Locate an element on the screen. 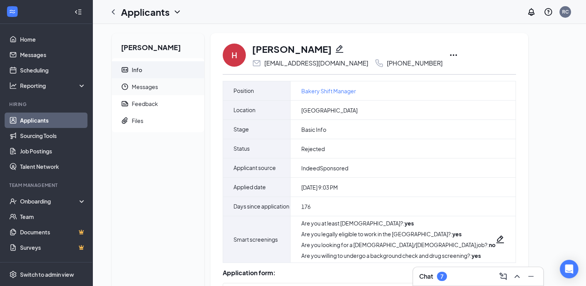  button: ComposeMessage is located at coordinates (503, 276).